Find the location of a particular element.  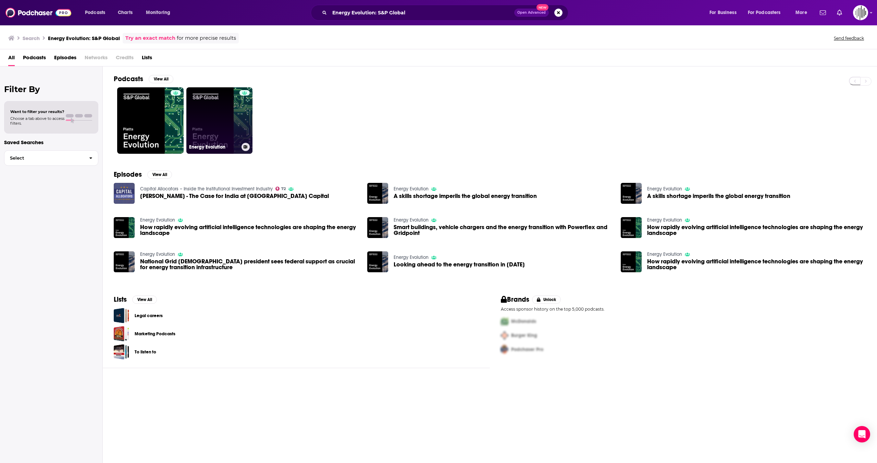

span: Logged in as gpg2 is located at coordinates (861, 13).